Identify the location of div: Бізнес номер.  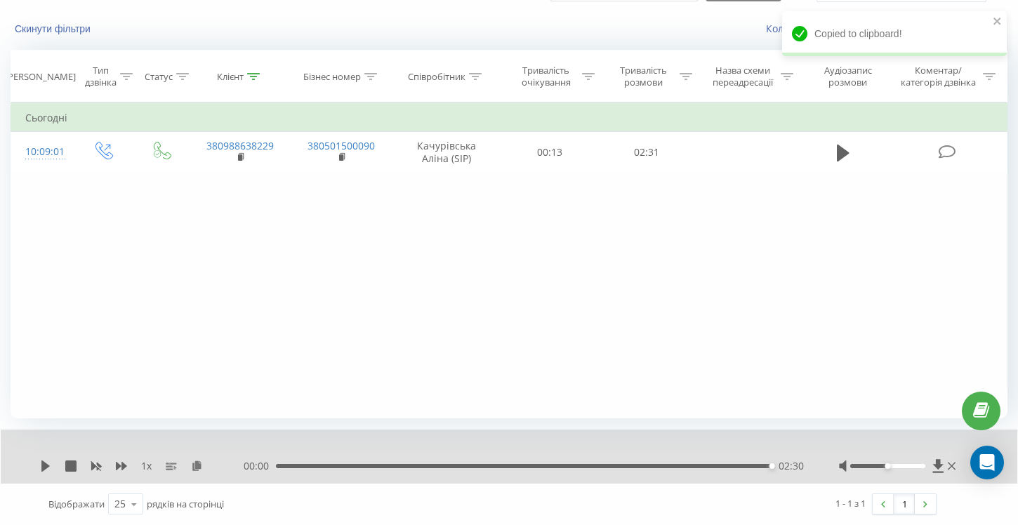
(332, 77).